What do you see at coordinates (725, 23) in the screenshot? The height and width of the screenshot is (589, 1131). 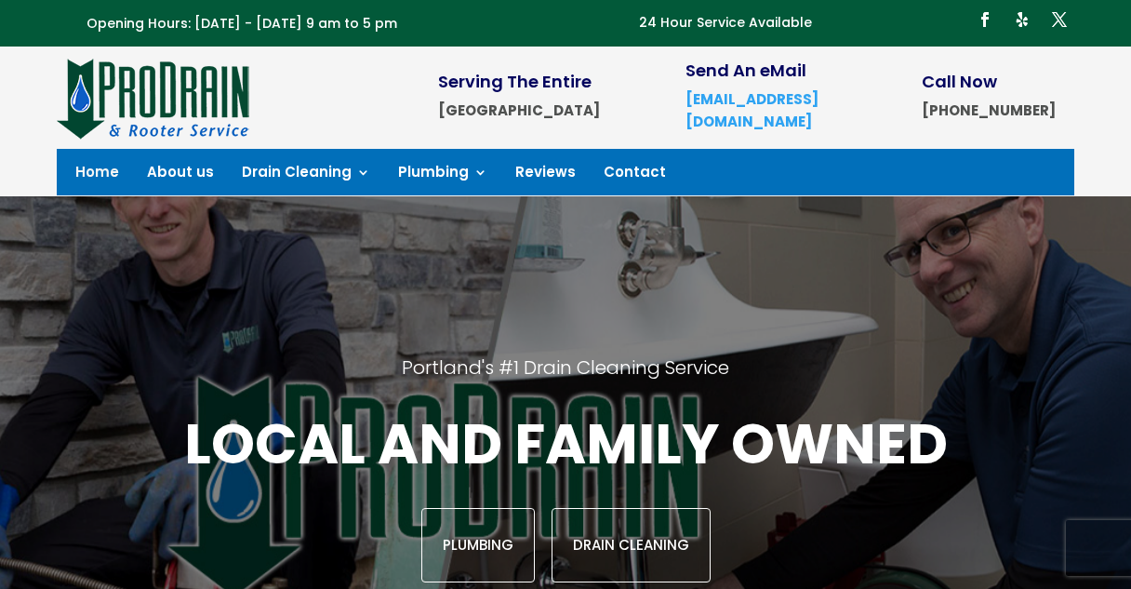 I see `p: 24 Hour Service Available` at bounding box center [725, 23].